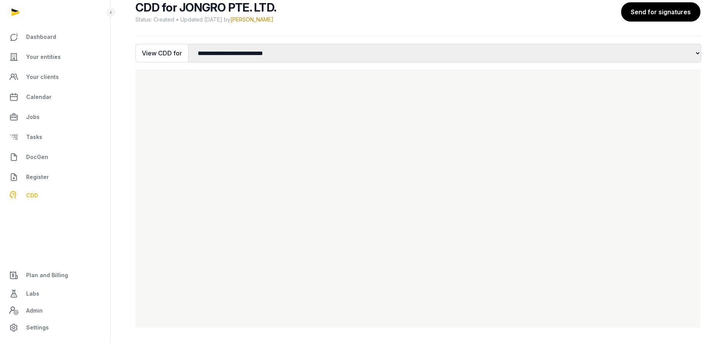 This screenshot has width=725, height=343. I want to click on span: CDD, so click(32, 195).